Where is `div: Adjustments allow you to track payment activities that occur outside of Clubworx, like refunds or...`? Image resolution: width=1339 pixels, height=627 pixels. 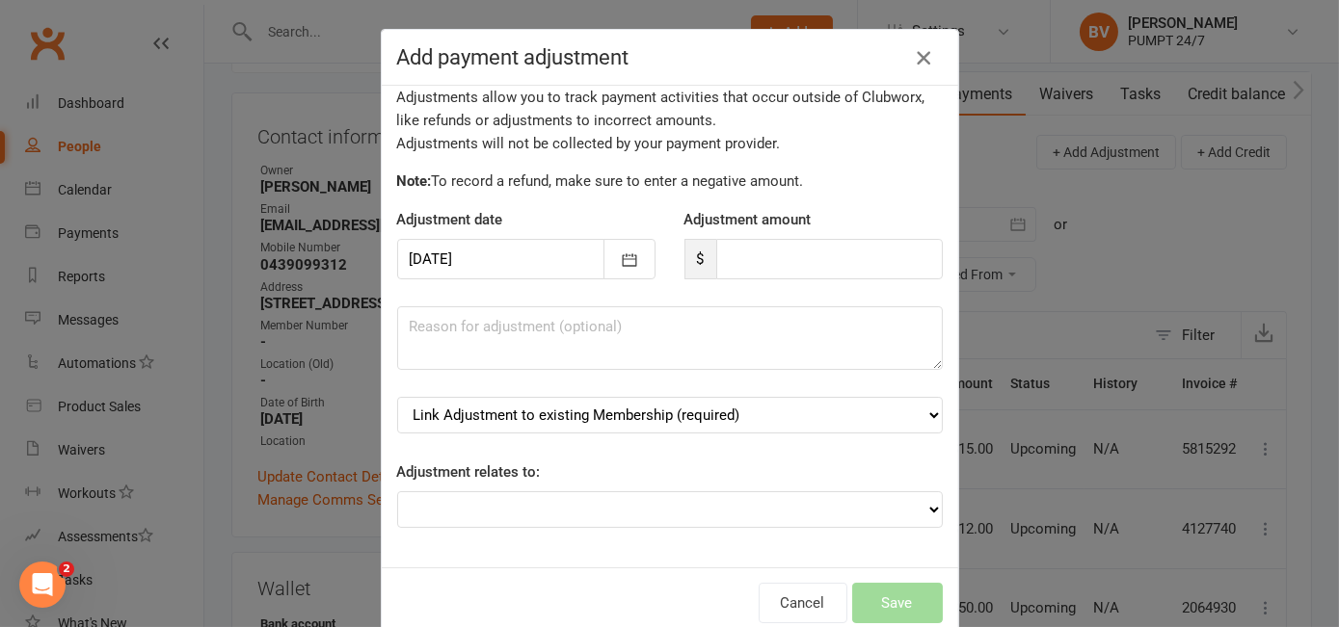
div: Adjustments allow you to track payment activities that occur outside of Clubworx, like refunds or... is located at coordinates (670, 120).